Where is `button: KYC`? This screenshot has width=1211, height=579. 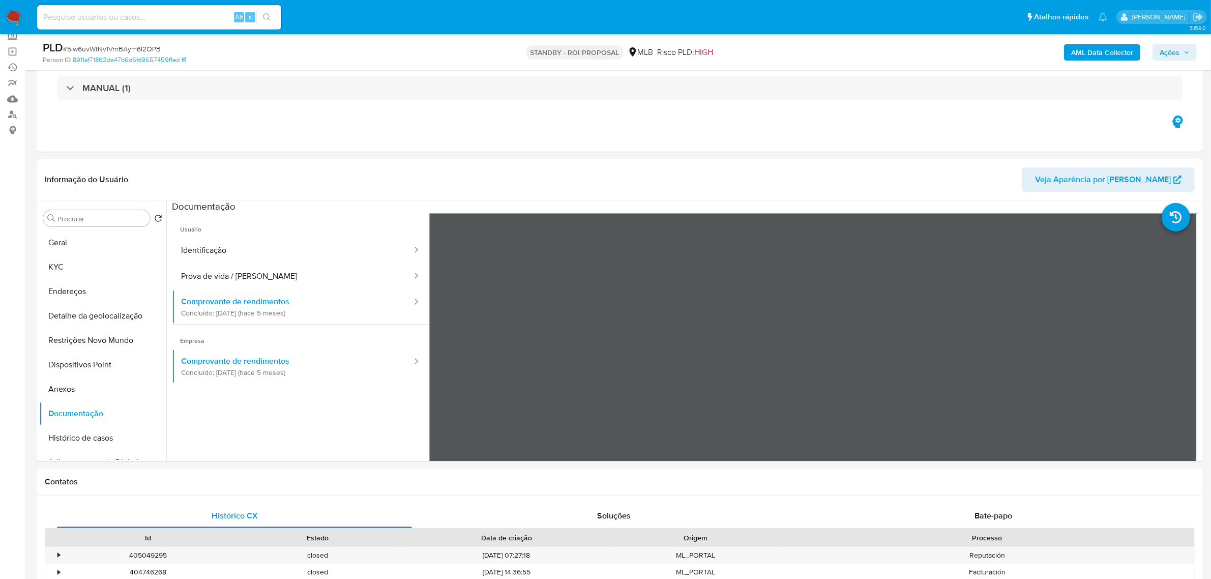
button: KYC is located at coordinates (103, 267).